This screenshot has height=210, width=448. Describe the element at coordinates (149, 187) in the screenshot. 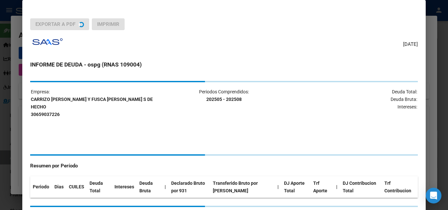

I see `th: Deuda Bruta` at that location.